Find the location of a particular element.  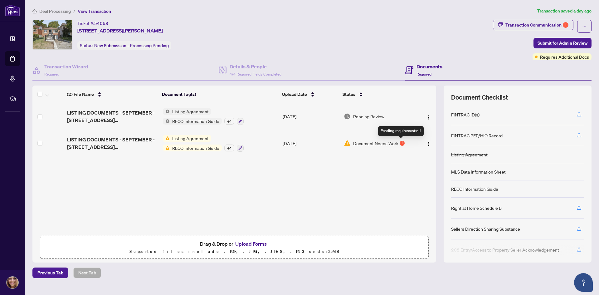

span: 4/4 Required Fields Completed is located at coordinates (255, 74).